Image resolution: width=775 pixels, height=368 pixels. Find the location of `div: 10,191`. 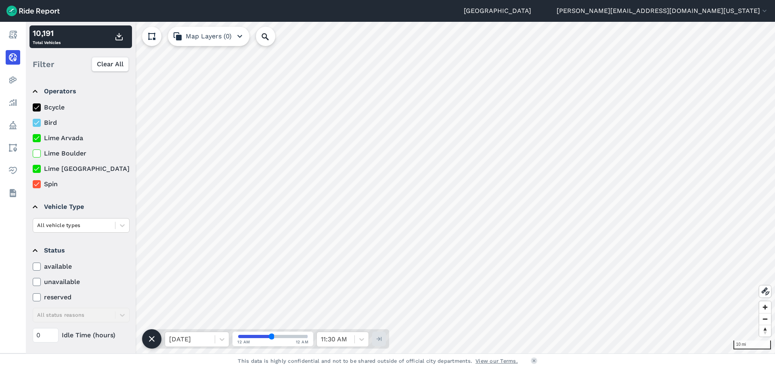

div: 10,191 is located at coordinates (46, 33).